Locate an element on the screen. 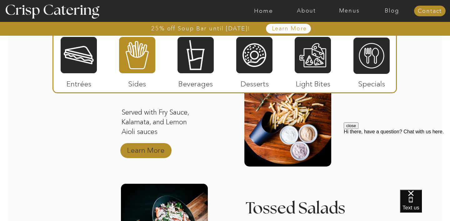 Image resolution: width=450 pixels, height=221 pixels. p: Light Bites is located at coordinates (313, 82).